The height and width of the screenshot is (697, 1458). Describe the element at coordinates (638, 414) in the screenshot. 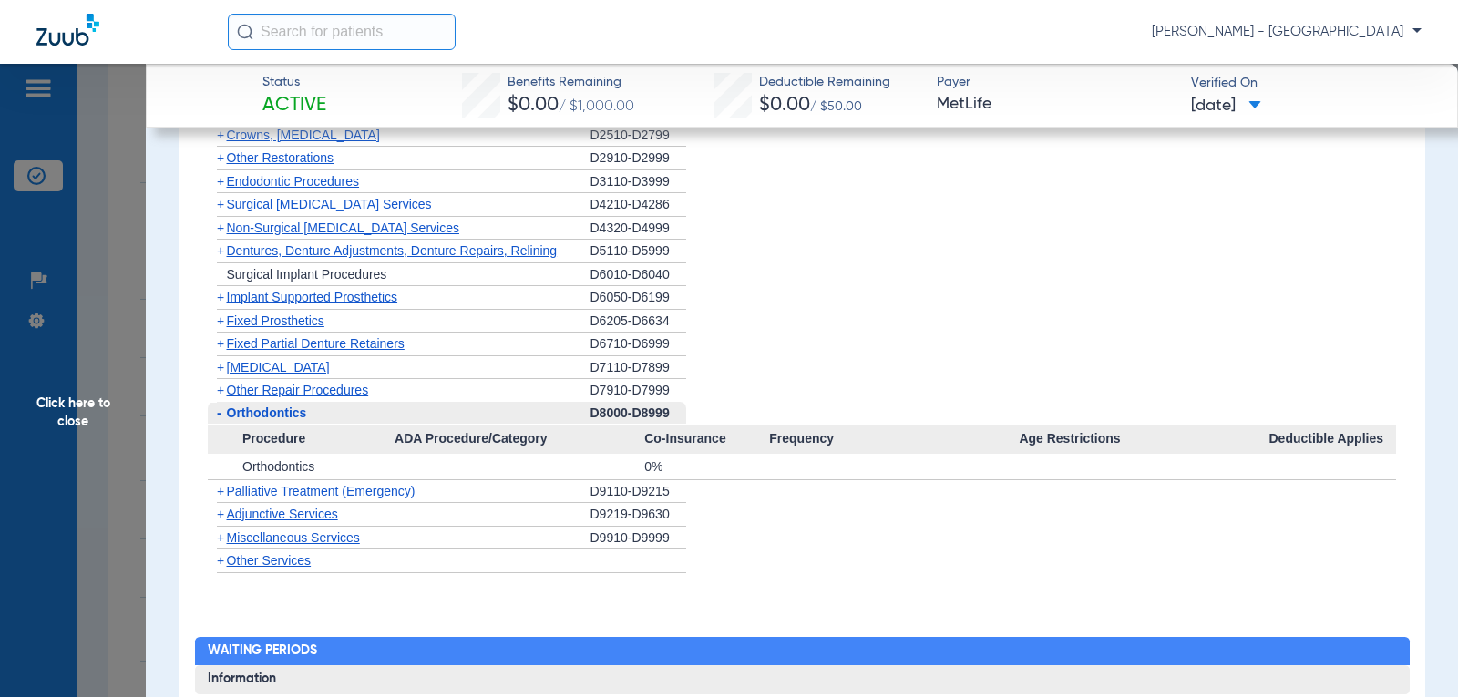

I see `div: D8000-D8999` at that location.